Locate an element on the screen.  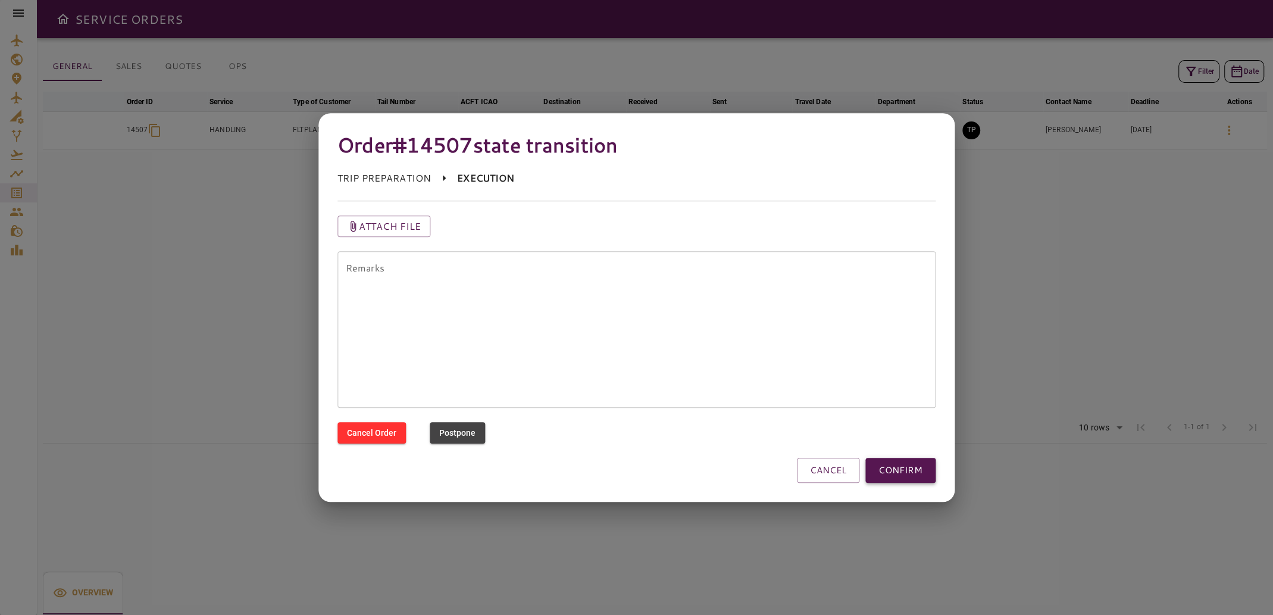
p: Attach file is located at coordinates (390, 226).